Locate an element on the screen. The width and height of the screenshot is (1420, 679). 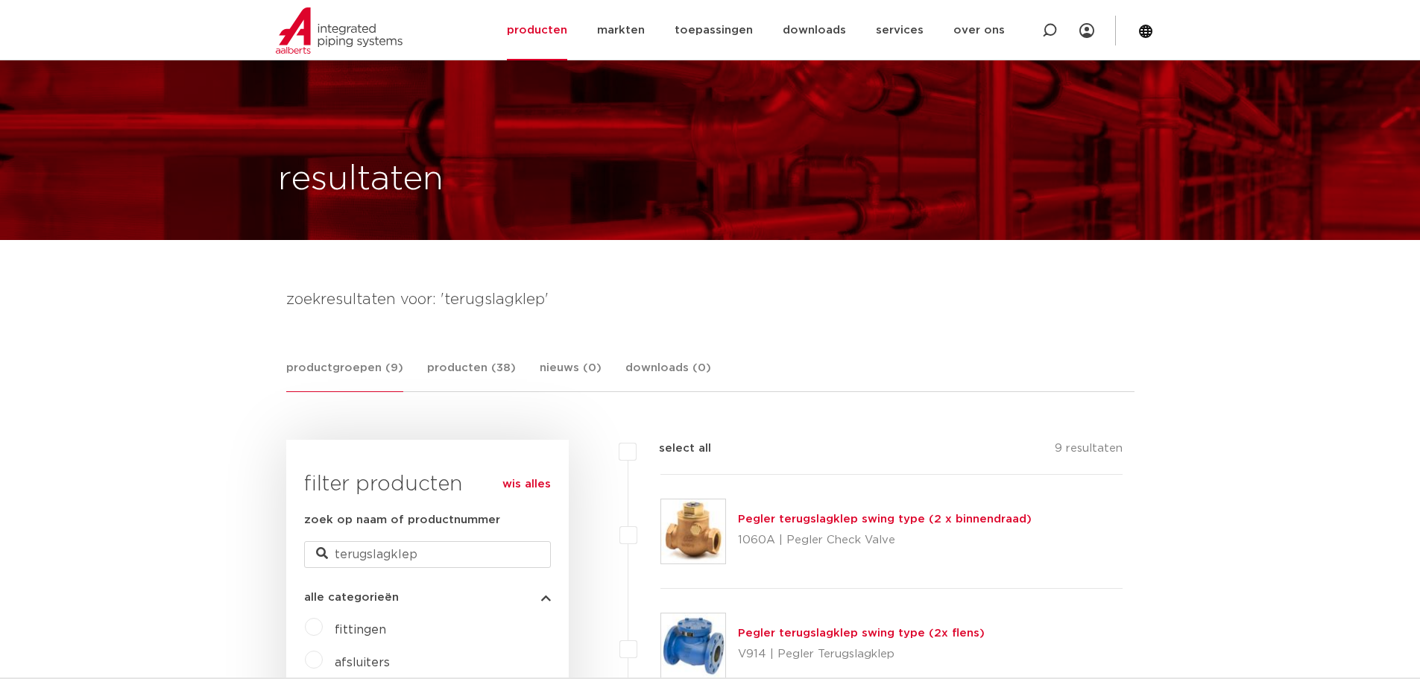
span: afsluiters is located at coordinates (362, 663).